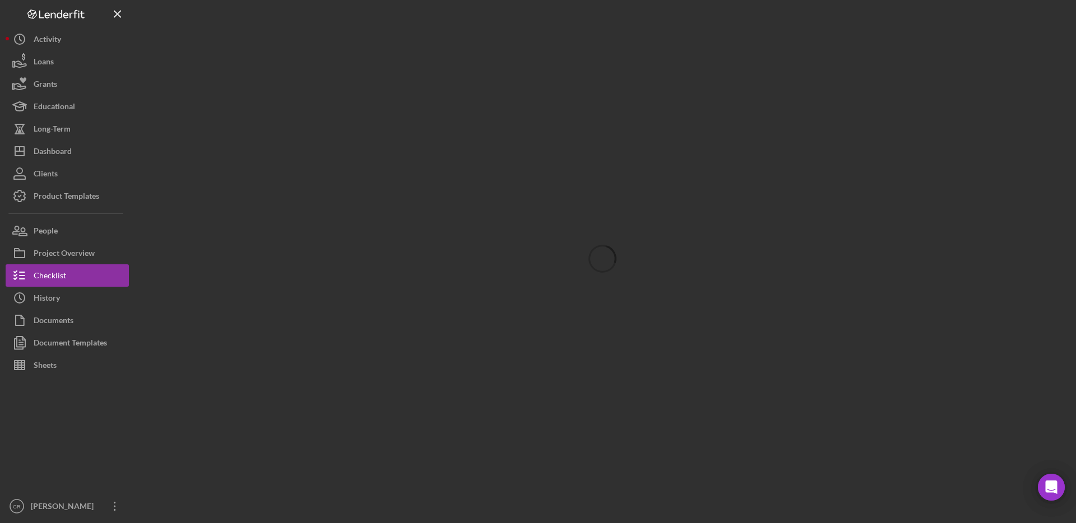 The image size is (1076, 523). I want to click on a: Educational, so click(67, 106).